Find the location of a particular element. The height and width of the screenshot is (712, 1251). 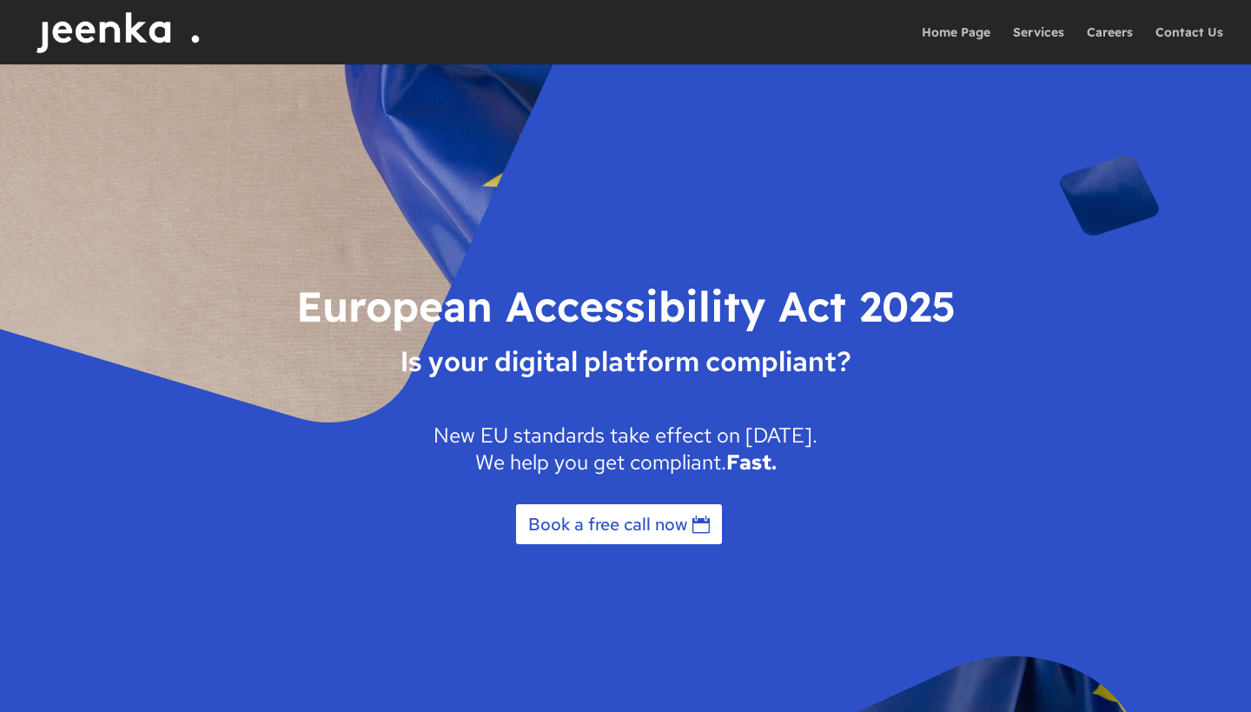

a: Contact Us is located at coordinates (1190, 45).